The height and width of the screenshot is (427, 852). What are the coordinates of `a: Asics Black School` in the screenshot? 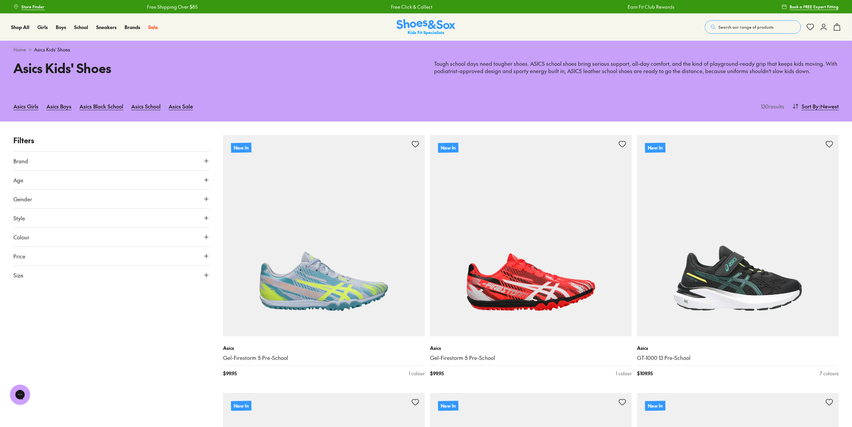 It's located at (101, 106).